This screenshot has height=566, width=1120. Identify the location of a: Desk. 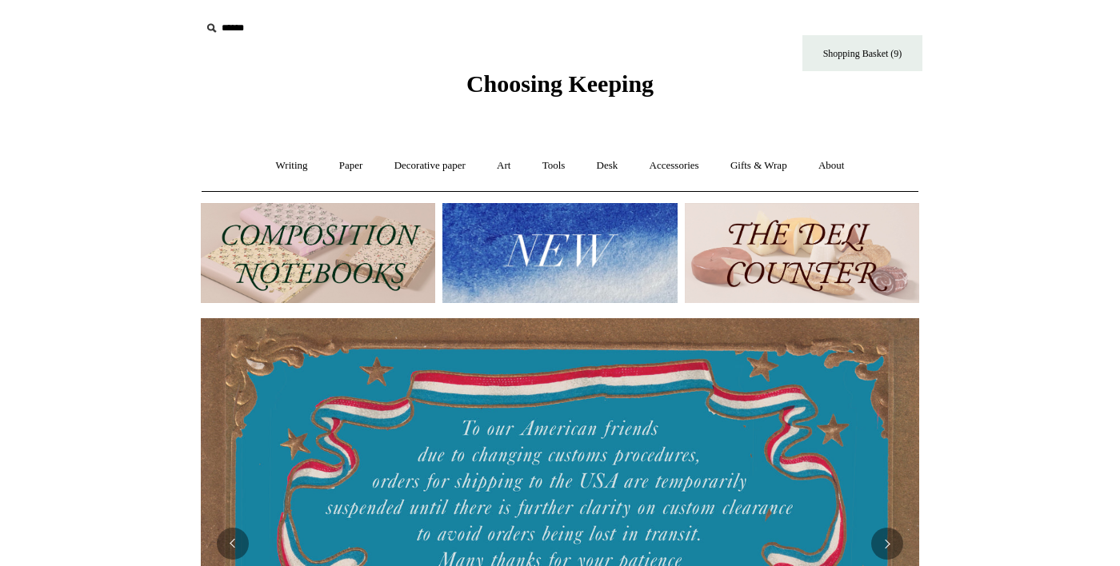
(607, 166).